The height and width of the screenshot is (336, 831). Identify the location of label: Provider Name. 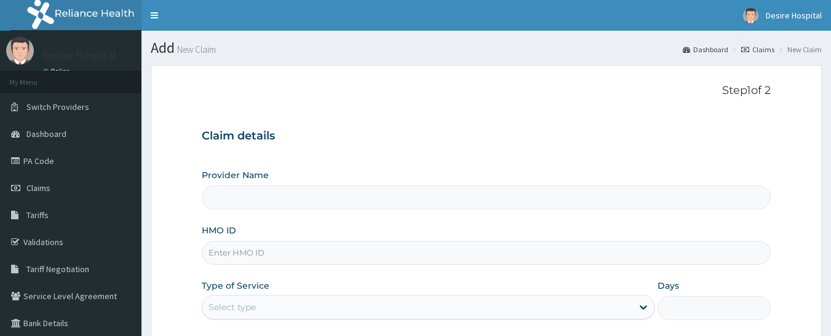
(235, 175).